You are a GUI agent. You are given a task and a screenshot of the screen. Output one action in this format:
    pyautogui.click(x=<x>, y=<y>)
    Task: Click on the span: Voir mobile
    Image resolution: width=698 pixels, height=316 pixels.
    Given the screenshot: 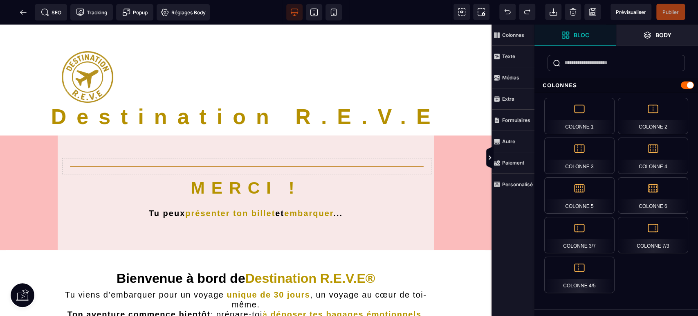 What is the action you would take?
    pyautogui.click(x=334, y=12)
    